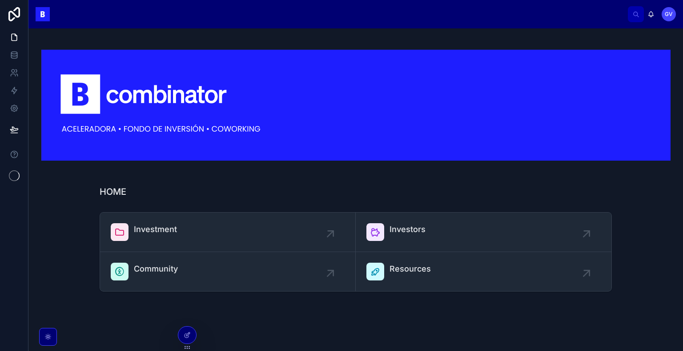 The width and height of the screenshot is (683, 351). Describe the element at coordinates (155, 230) in the screenshot. I see `span: Investment` at that location.